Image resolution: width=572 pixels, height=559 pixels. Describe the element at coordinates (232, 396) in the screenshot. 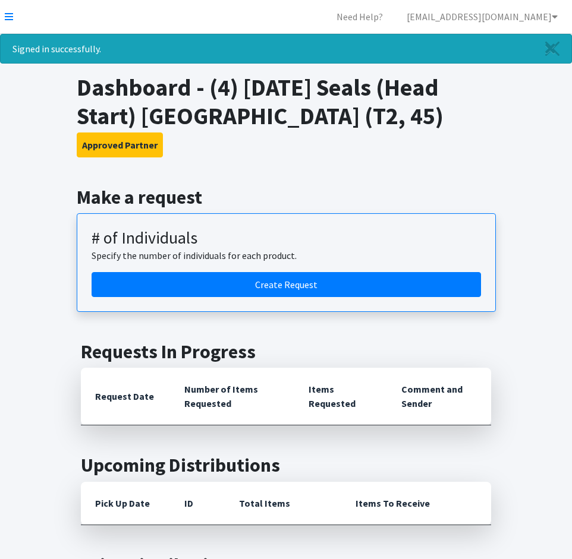

I see `th: Number of Items Requested` at that location.